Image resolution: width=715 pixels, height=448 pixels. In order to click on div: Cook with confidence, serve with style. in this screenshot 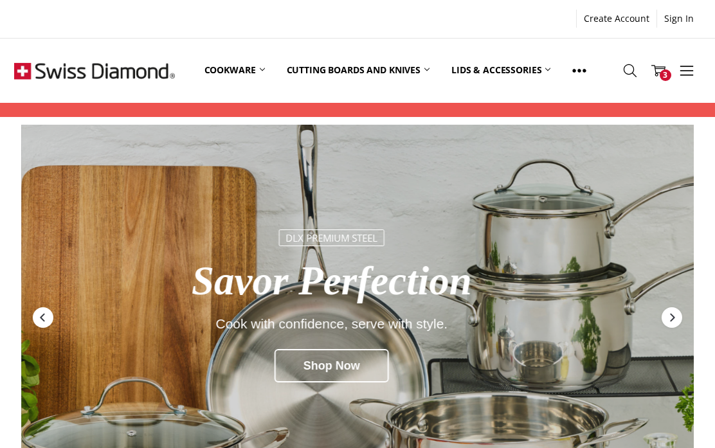, I will do `click(331, 323)`.